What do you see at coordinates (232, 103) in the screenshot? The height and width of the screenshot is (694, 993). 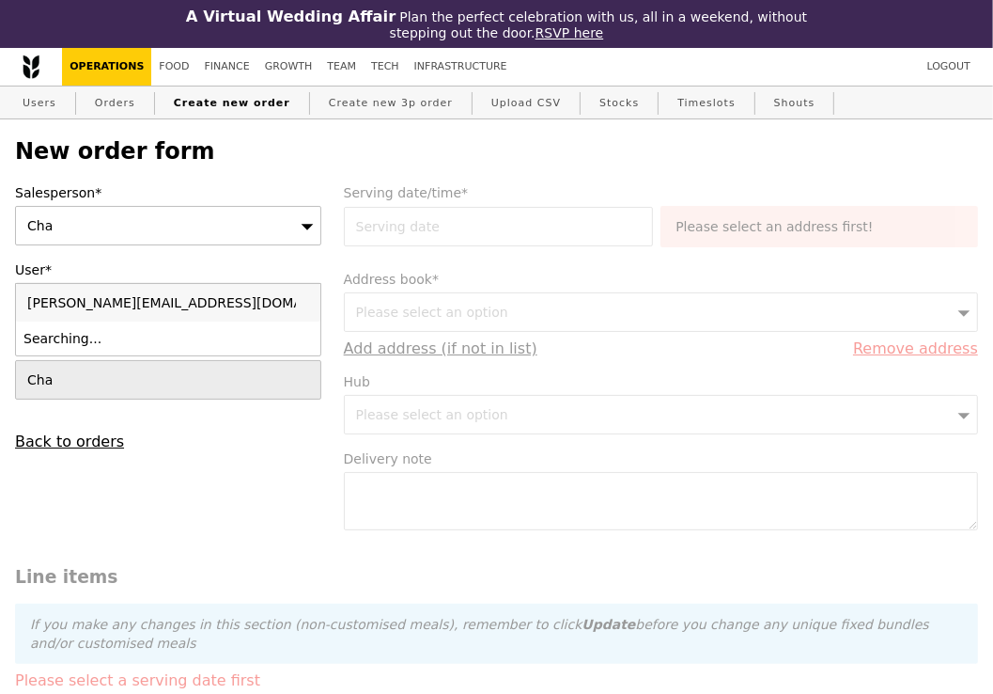 I see `a: Create new order` at bounding box center [232, 103].